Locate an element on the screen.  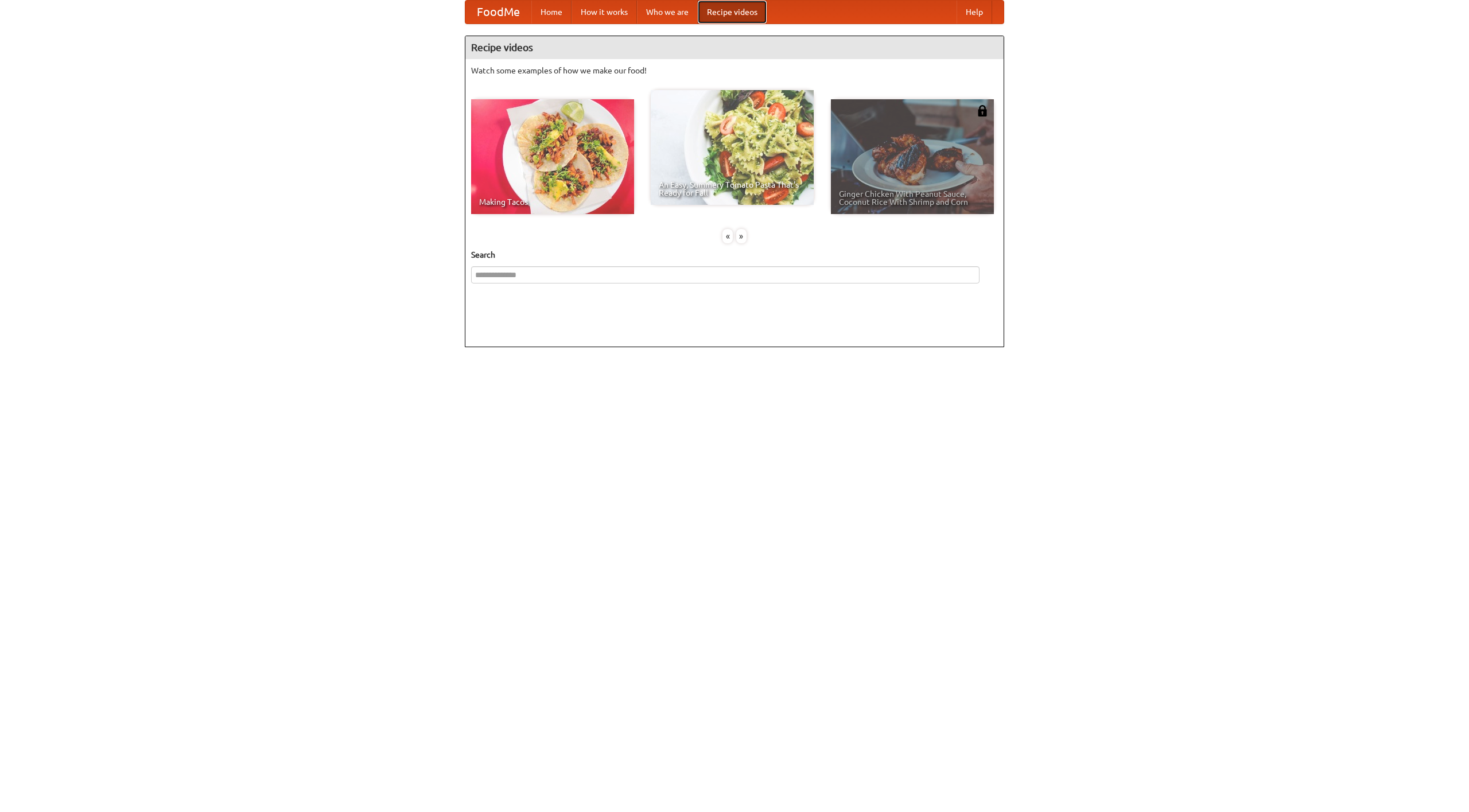
span: Making Tacos is located at coordinates (553, 202).